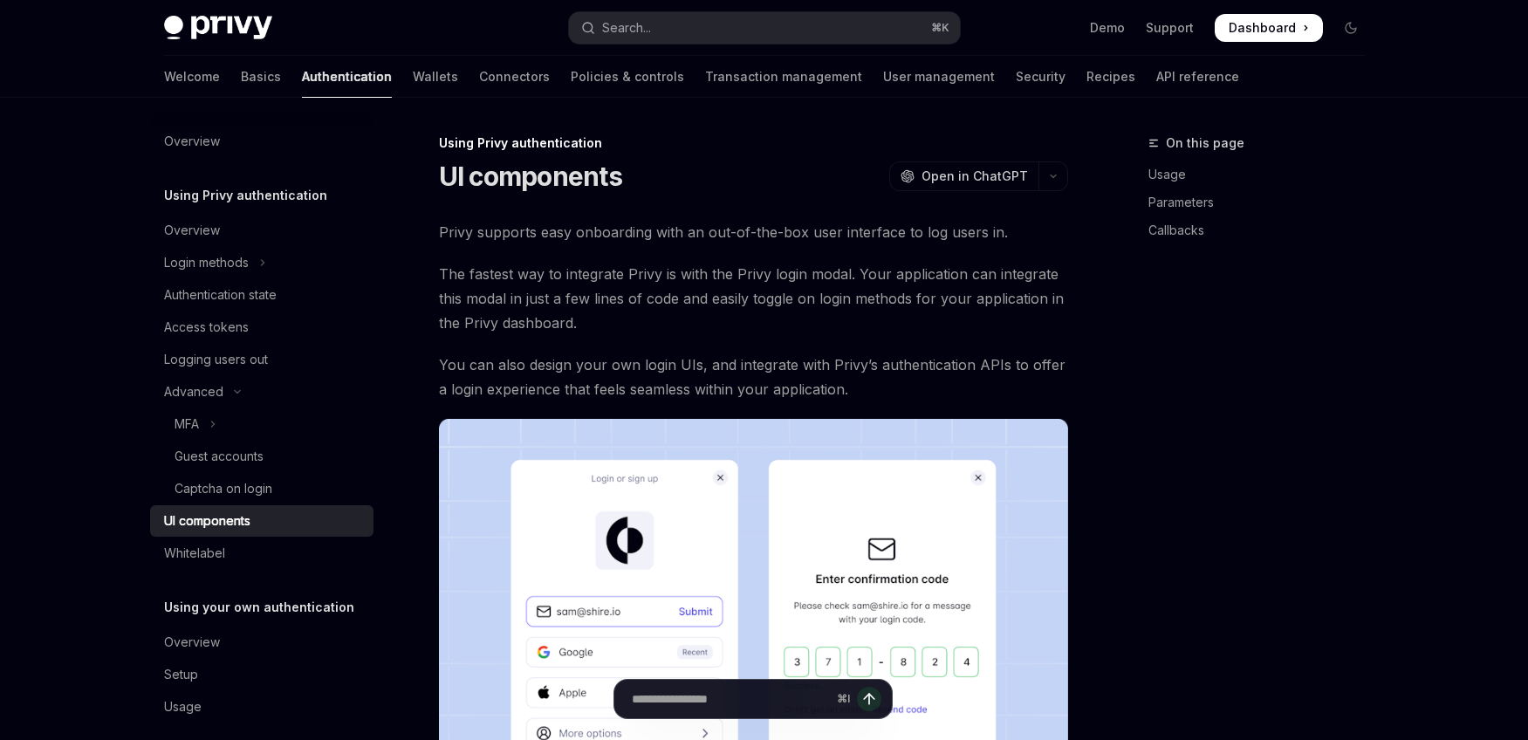 The image size is (1528, 740). Describe the element at coordinates (346, 77) in the screenshot. I see `a: Authentication` at that location.